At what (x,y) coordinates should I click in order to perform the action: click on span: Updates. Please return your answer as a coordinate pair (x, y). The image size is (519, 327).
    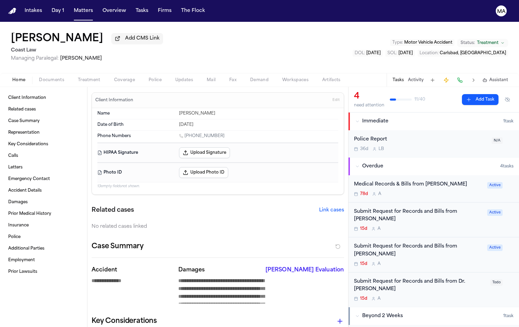
    Looking at the image, I should click on (184, 80).